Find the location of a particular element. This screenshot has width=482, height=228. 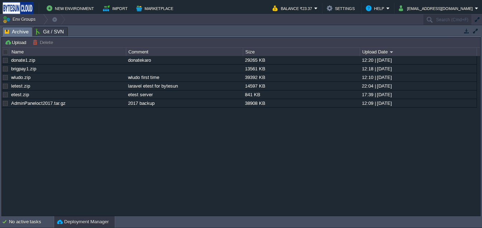

a: letest.zip is located at coordinates (20, 86).